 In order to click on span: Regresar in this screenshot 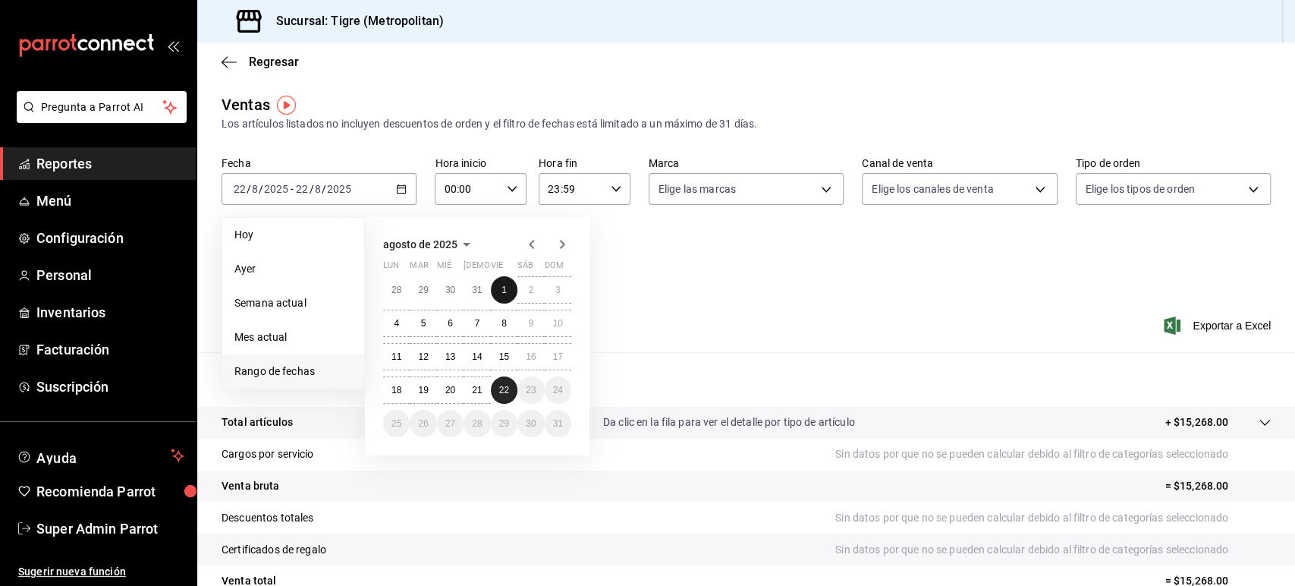, I will do `click(274, 61)`.